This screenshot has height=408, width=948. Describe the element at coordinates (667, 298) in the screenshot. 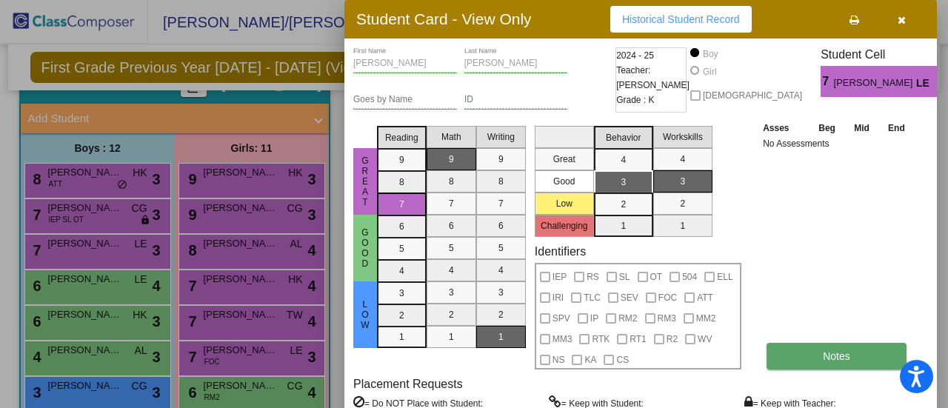

I see `span: FOC` at that location.